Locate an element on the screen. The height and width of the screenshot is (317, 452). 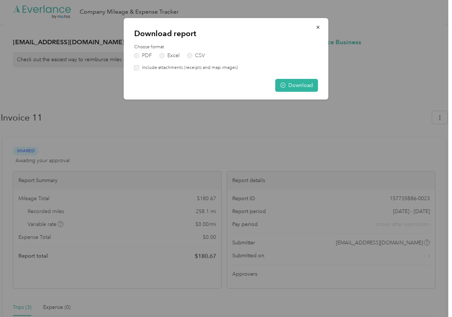
button: Download is located at coordinates (297, 85).